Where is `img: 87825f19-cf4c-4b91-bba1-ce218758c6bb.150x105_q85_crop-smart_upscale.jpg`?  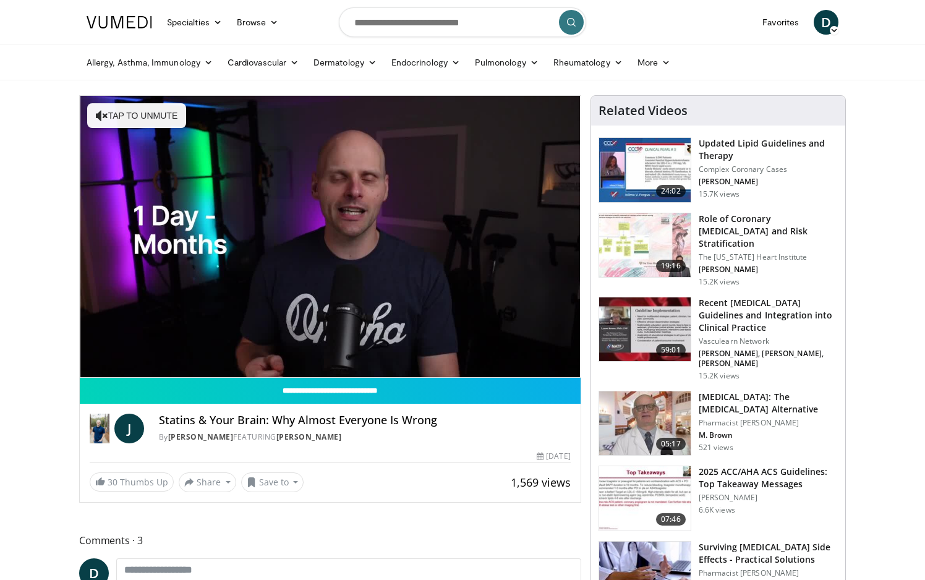
img: 87825f19-cf4c-4b91-bba1-ce218758c6bb.150x105_q85_crop-smart_upscale.jpg is located at coordinates (645, 330).